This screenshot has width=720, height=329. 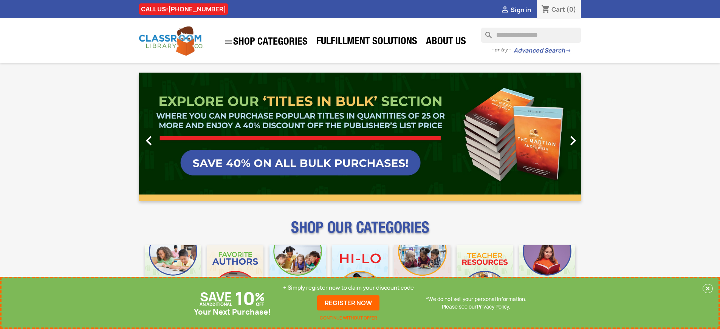 I want to click on img: CLC_HiLo_Mobile.jpg, so click(x=360, y=273).